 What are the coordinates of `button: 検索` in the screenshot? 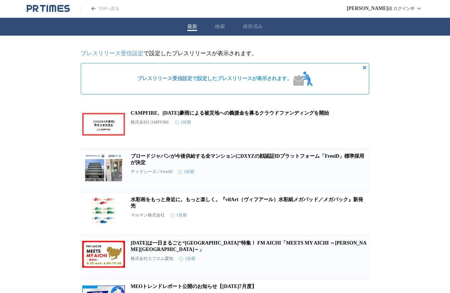 It's located at (220, 27).